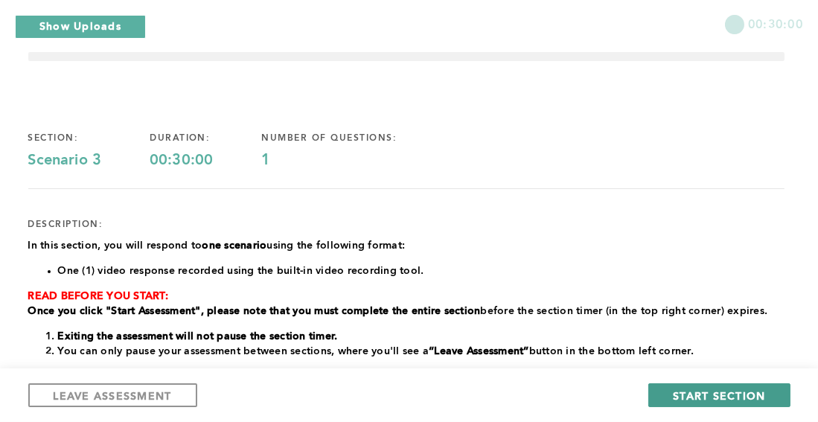 This screenshot has height=422, width=818. Describe the element at coordinates (234, 246) in the screenshot. I see `strong: one scenario` at that location.